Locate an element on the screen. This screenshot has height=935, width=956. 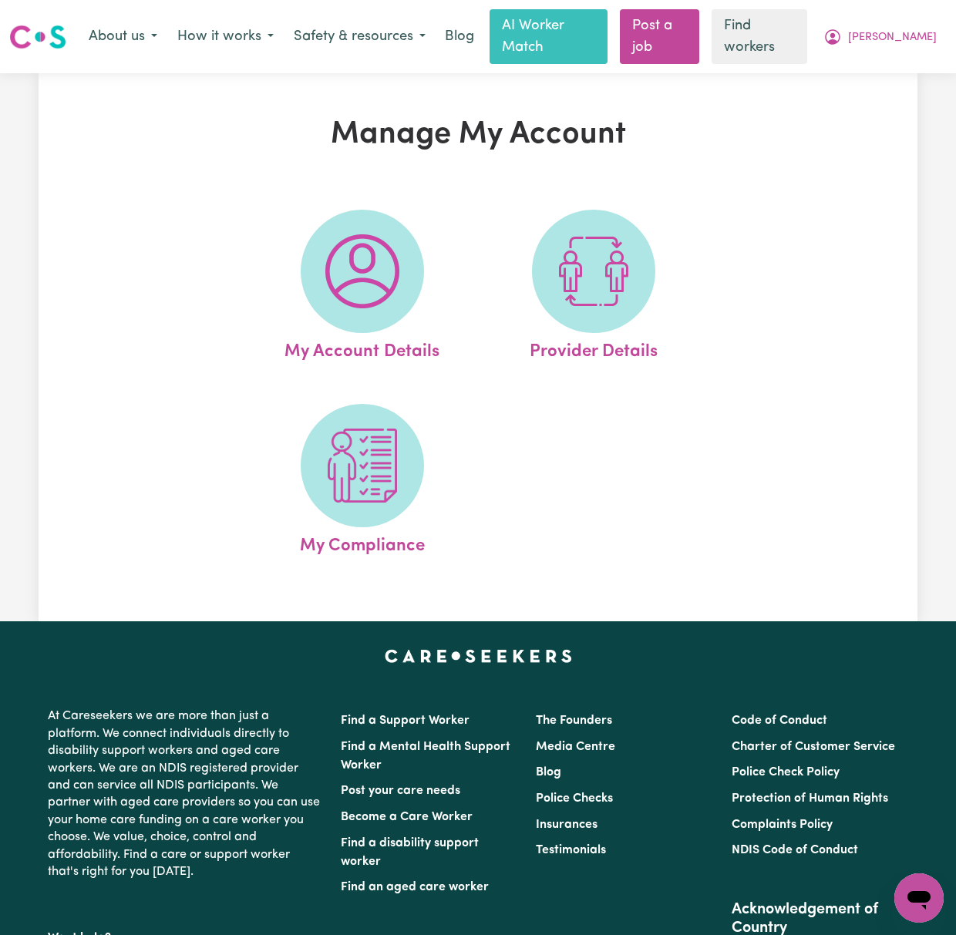
a: My Account Details is located at coordinates (362, 287).